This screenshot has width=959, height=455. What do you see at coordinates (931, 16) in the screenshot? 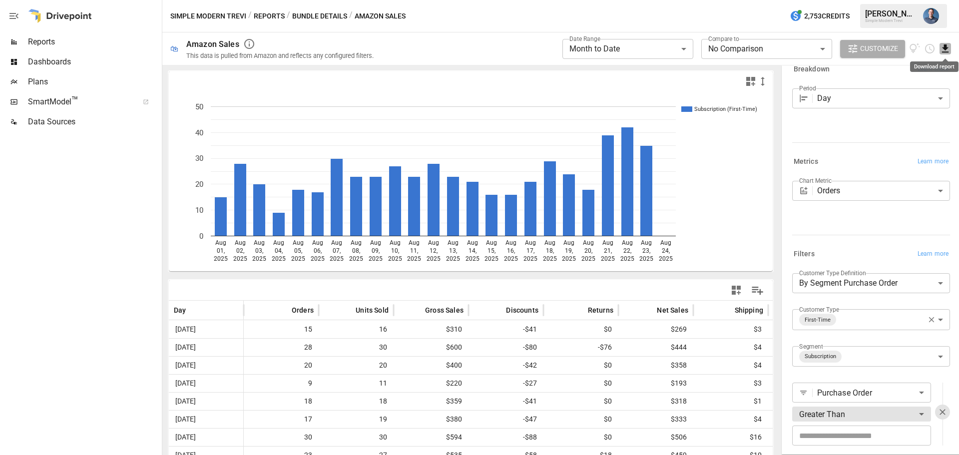
I see `div: Mike Beckham` at bounding box center [931, 16].